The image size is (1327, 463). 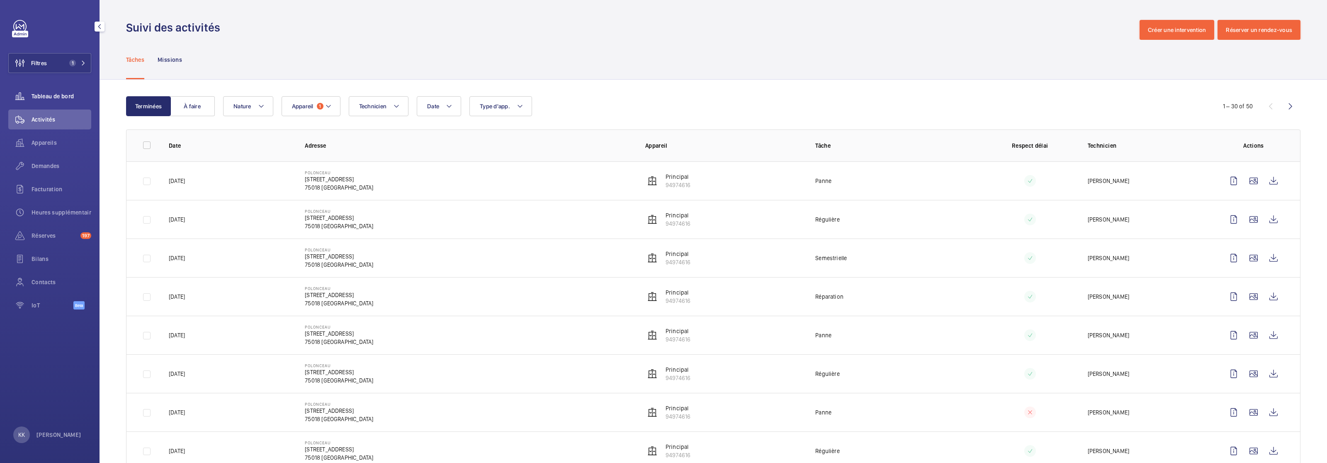 I want to click on span: Filtres, so click(x=39, y=63).